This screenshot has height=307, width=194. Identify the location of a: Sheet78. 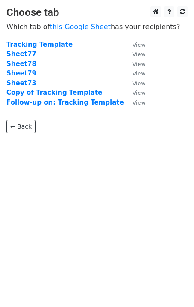
(21, 64).